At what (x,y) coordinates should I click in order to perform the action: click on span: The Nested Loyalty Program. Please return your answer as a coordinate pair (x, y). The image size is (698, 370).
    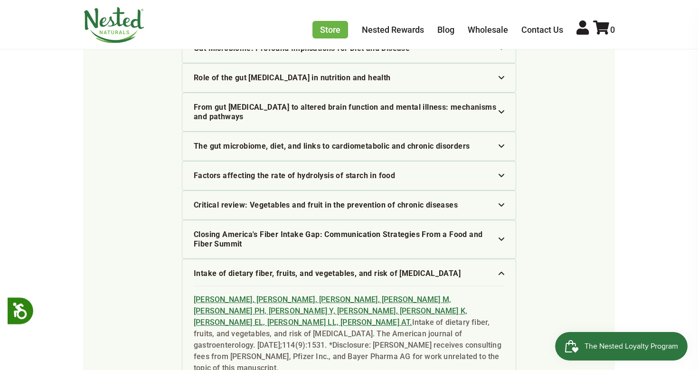
    Looking at the image, I should click on (76, 14).